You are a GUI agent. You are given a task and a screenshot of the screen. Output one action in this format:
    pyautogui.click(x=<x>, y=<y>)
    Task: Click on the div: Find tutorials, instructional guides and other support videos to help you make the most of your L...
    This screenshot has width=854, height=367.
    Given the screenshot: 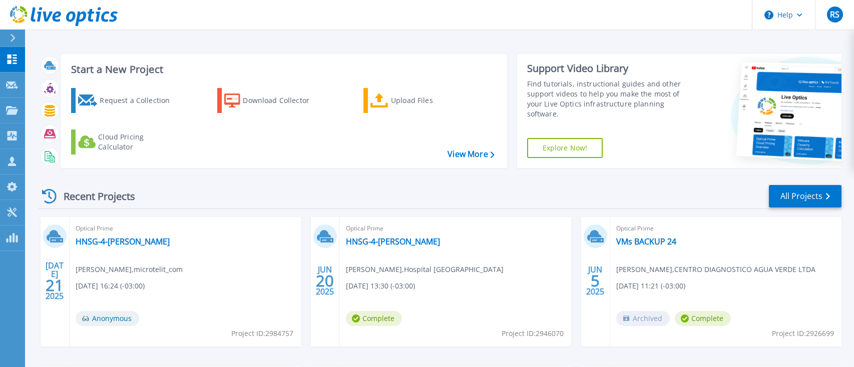 What is the action you would take?
    pyautogui.click(x=609, y=99)
    